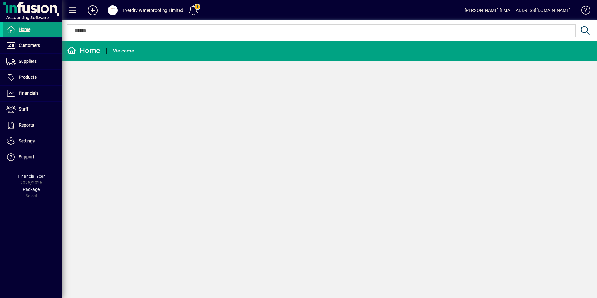 This screenshot has height=298, width=597. Describe the element at coordinates (583, 11) in the screenshot. I see `a: Knowledge Base` at that location.